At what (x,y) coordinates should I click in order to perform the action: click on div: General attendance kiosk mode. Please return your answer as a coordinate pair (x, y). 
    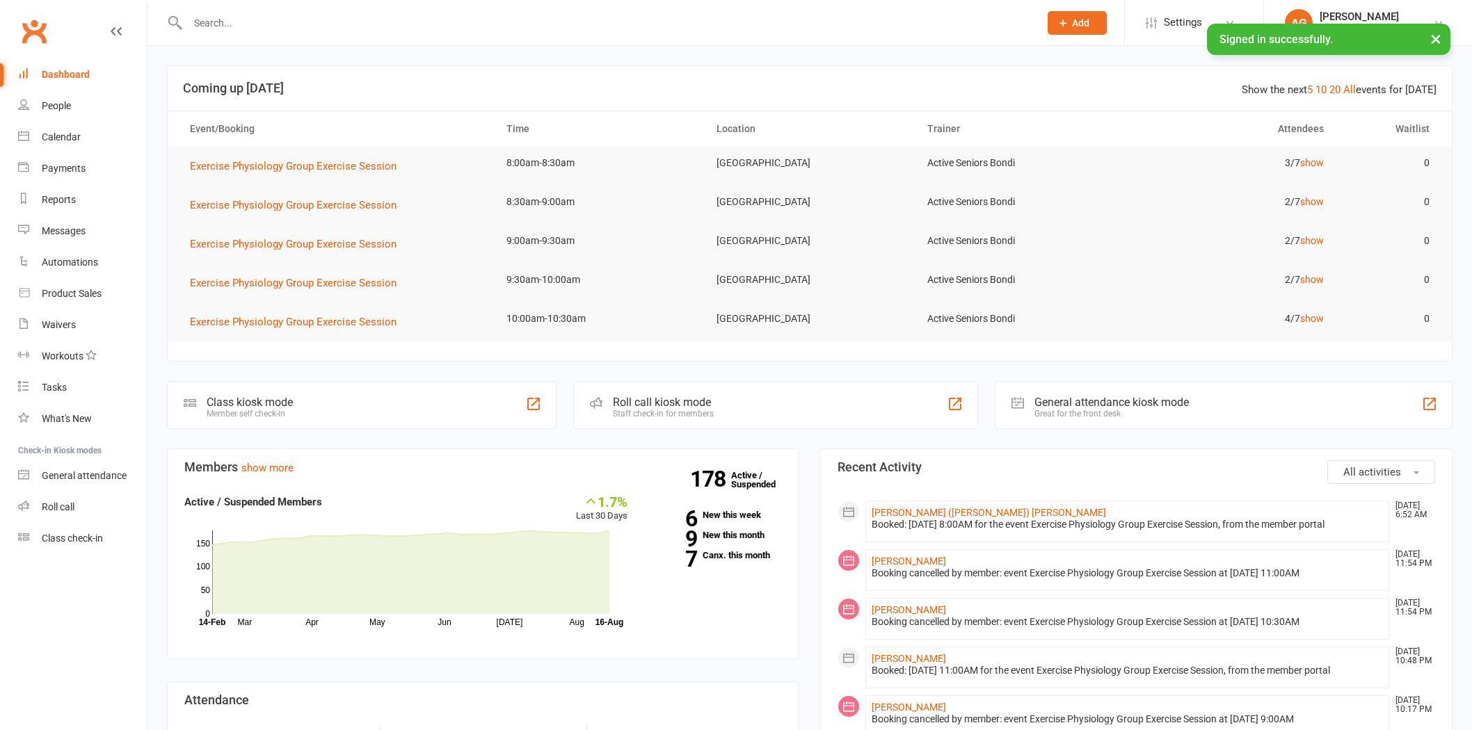
    Looking at the image, I should click on (1111, 402).